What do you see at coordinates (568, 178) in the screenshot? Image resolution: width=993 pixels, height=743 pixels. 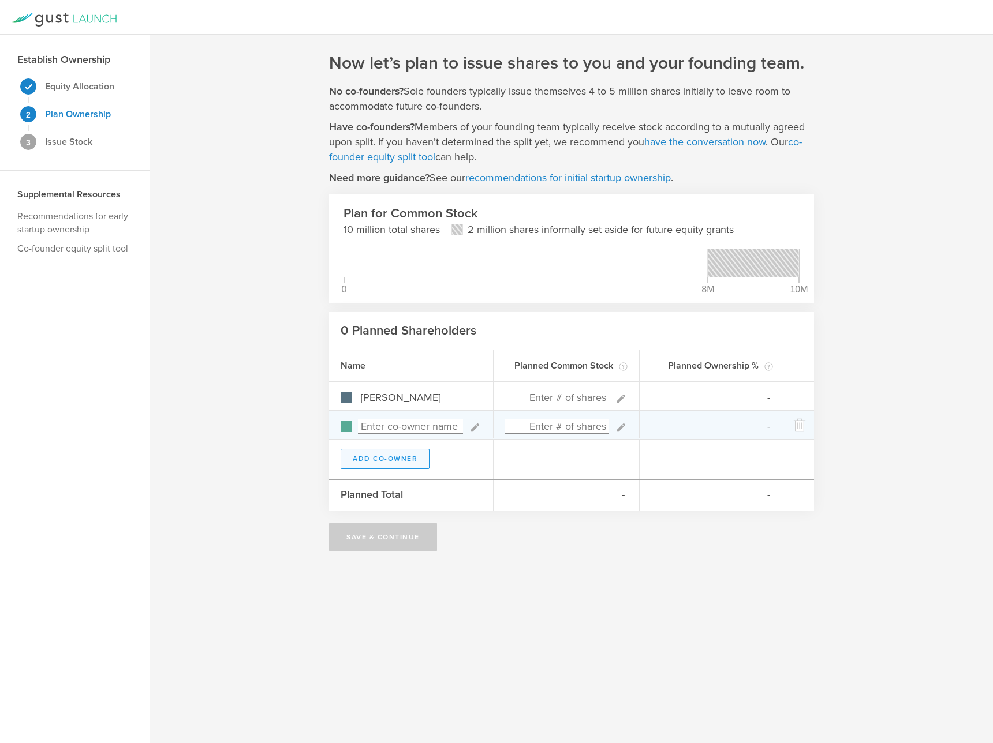 I see `a: recommendations for initial startup ownership` at bounding box center [568, 178].